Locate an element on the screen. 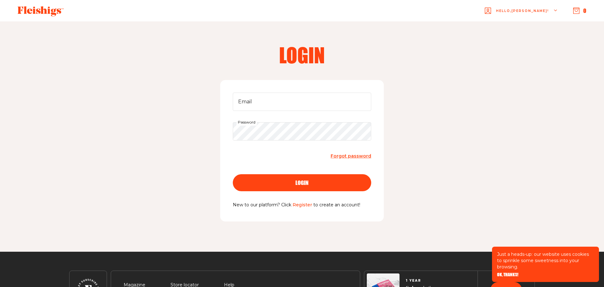 This screenshot has width=604, height=287. button: OK, THANKS! is located at coordinates (508, 274).